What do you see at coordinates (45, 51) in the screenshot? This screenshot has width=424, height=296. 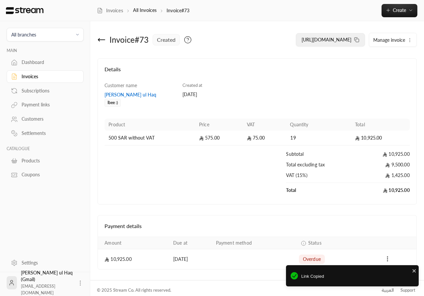 I see `p: MAIN` at bounding box center [45, 51].